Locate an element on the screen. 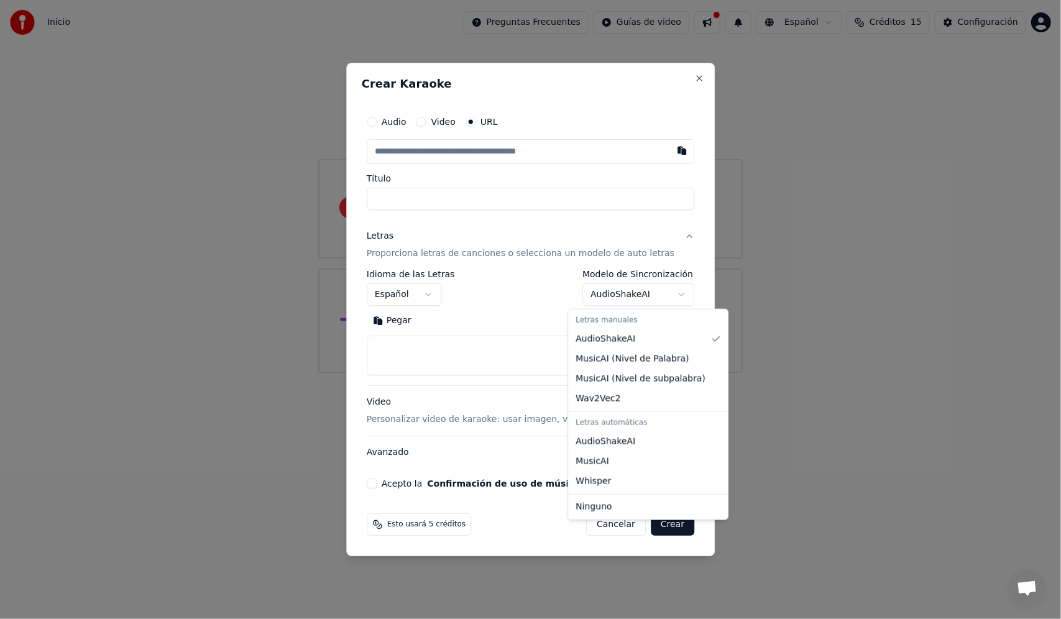  span: MusicAI ( Nivel de subpalabra ) is located at coordinates (640, 379).